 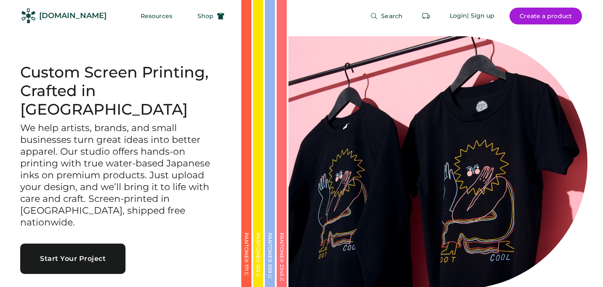 What do you see at coordinates (211, 16) in the screenshot?
I see `button: Shop` at bounding box center [211, 16].